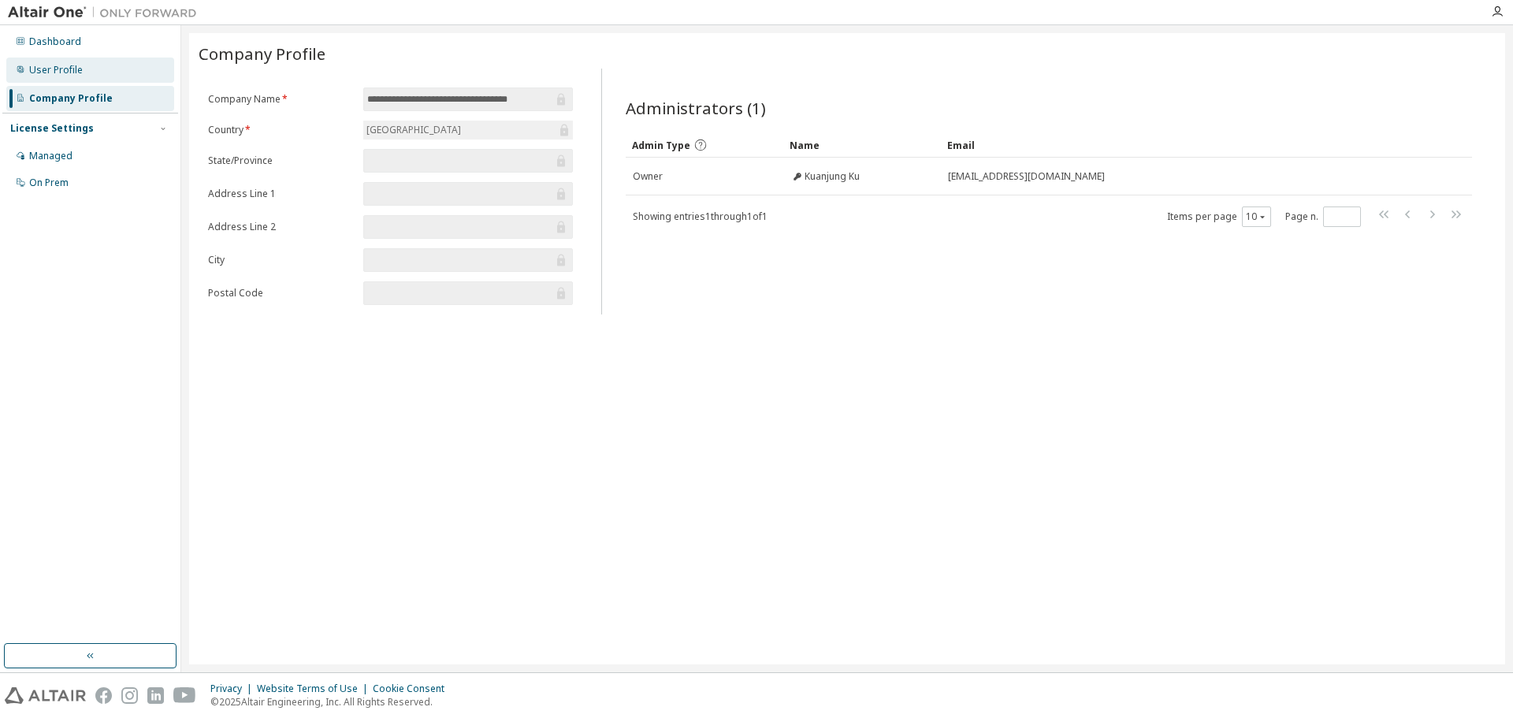 The image size is (1513, 718). Describe the element at coordinates (832, 176) in the screenshot. I see `span: Kuanjung Ku` at that location.